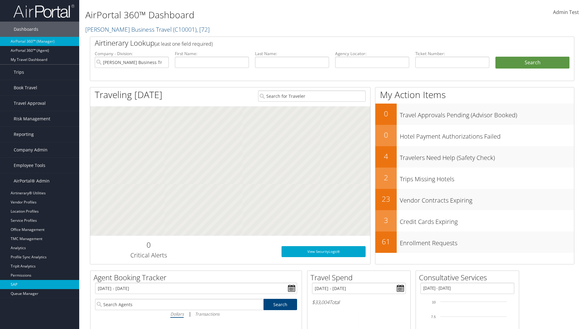 The width and height of the screenshot is (585, 329). Describe the element at coordinates (433, 317) in the screenshot. I see `tspan: 7.5` at that location.